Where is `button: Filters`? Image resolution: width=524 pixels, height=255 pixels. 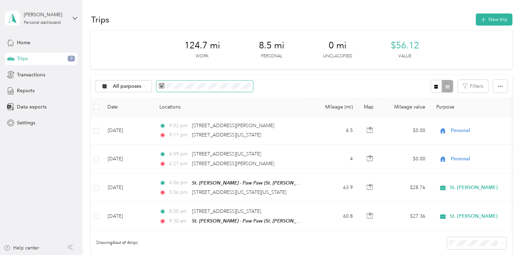 button: Filters is located at coordinates (473, 86).